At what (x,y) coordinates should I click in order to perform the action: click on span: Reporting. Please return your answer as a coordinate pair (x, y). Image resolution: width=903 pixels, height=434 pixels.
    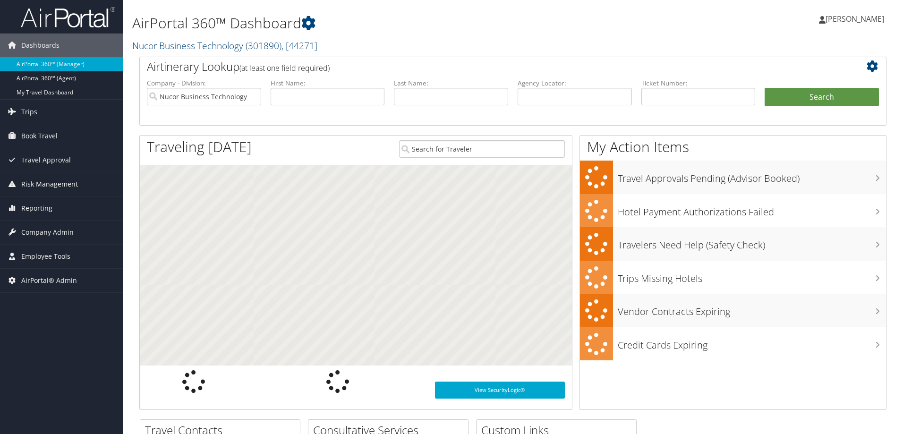
    Looking at the image, I should click on (37, 208).